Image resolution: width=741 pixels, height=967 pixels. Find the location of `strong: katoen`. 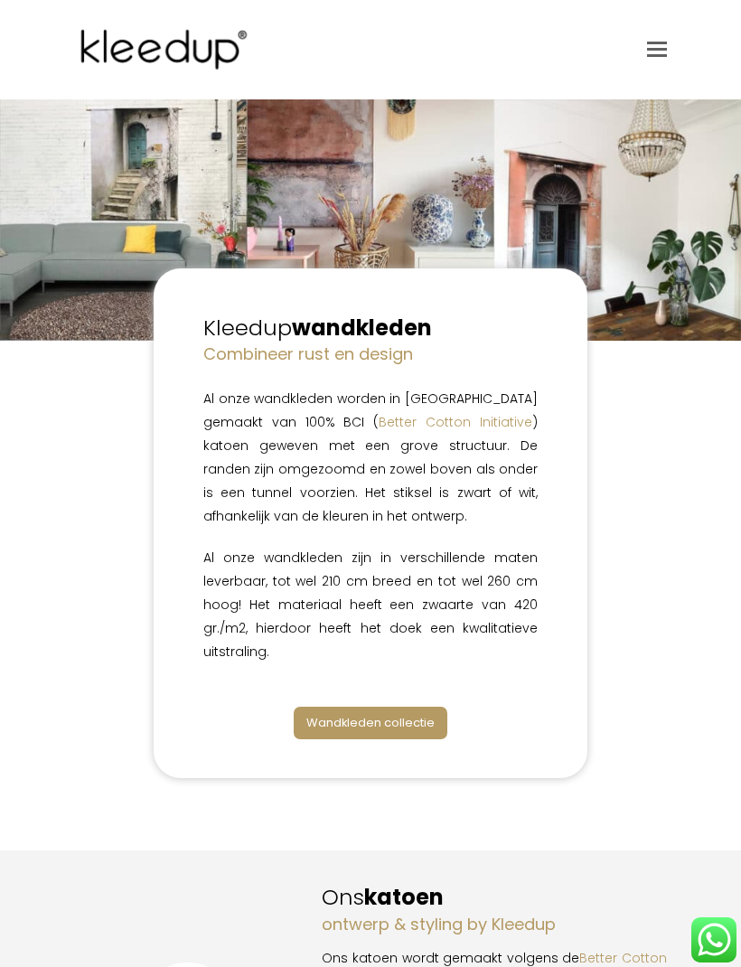

strong: katoen is located at coordinates (404, 897).